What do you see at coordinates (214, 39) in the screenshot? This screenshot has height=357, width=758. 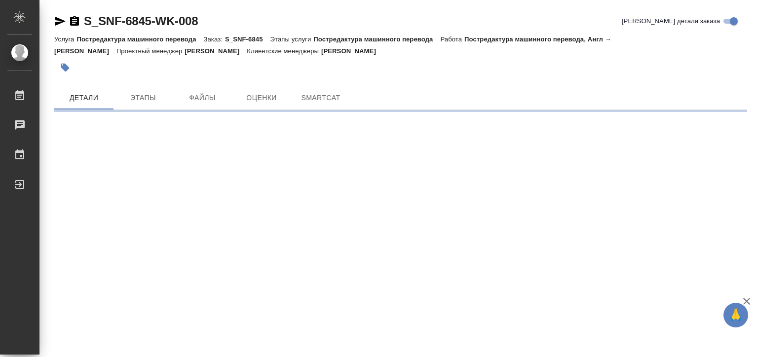 I see `p: Заказ:` at bounding box center [214, 39].